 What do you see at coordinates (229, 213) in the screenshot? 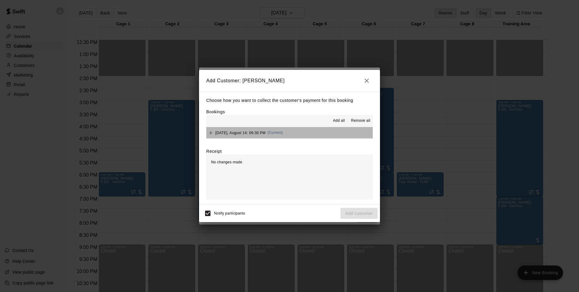
I see `span: Notify participants` at bounding box center [229, 213].